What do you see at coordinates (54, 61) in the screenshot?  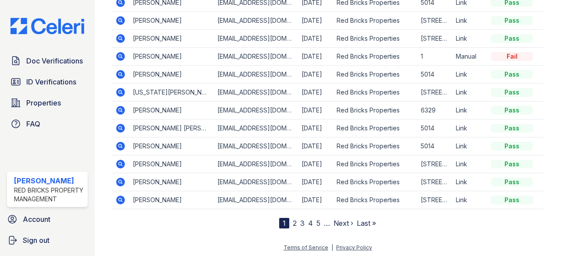 I see `span: Doc Verifications` at bounding box center [54, 61].